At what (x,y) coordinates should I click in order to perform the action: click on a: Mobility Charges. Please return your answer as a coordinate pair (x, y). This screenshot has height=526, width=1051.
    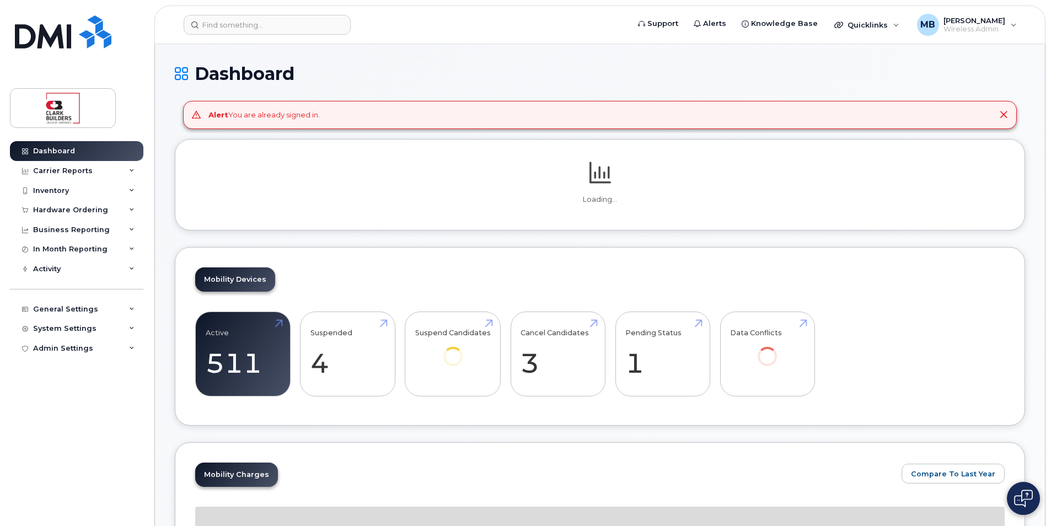
    Looking at the image, I should click on (236, 475).